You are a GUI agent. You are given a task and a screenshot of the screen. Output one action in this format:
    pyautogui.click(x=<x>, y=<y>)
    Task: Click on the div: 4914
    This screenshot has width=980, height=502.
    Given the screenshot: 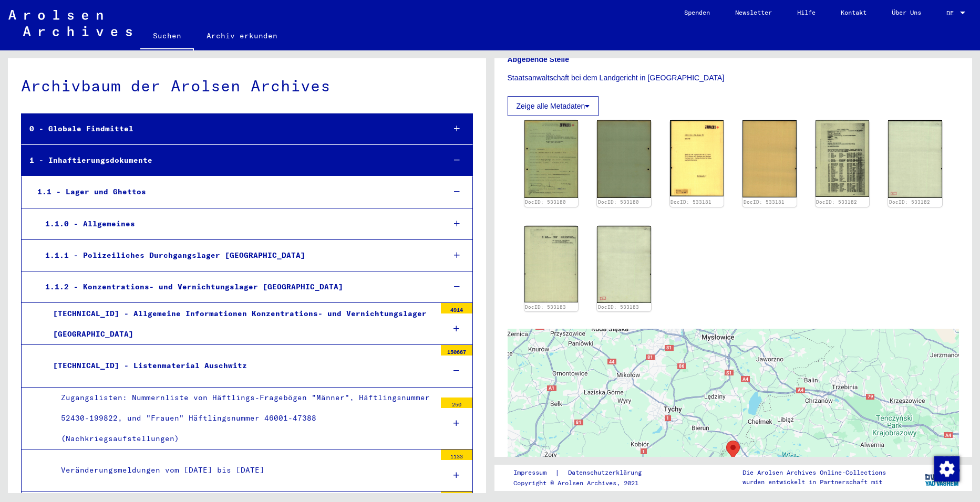 What is the action you would take?
    pyautogui.click(x=457, y=308)
    